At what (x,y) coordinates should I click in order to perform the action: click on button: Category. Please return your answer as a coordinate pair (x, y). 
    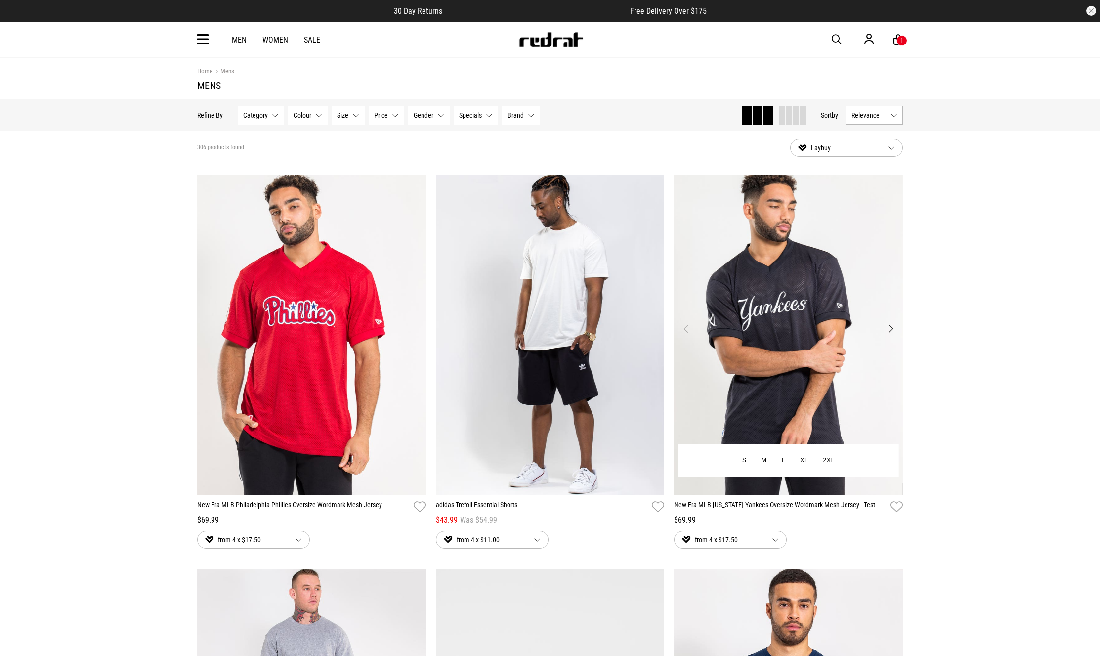
    Looking at the image, I should click on (261, 115).